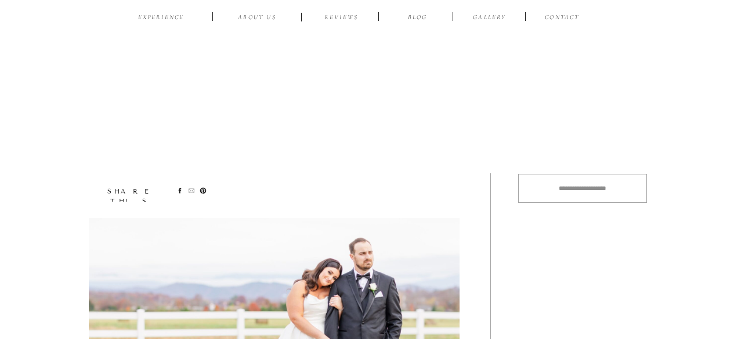  Describe the element at coordinates (257, 18) in the screenshot. I see `a: ABOUT US` at that location.